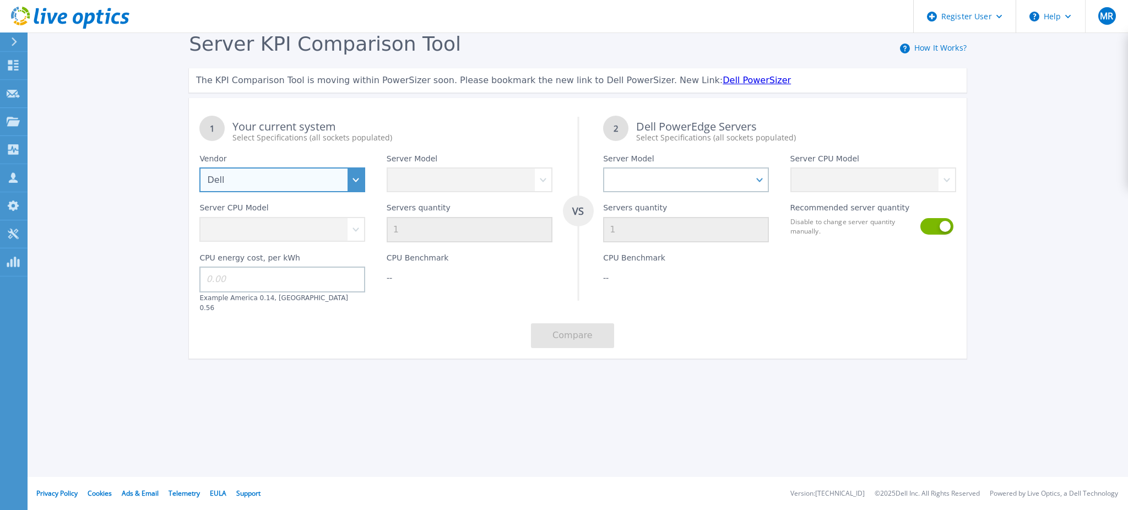  Describe the element at coordinates (796, 132) in the screenshot. I see `div: Dell PowerEdge Servers` at that location.